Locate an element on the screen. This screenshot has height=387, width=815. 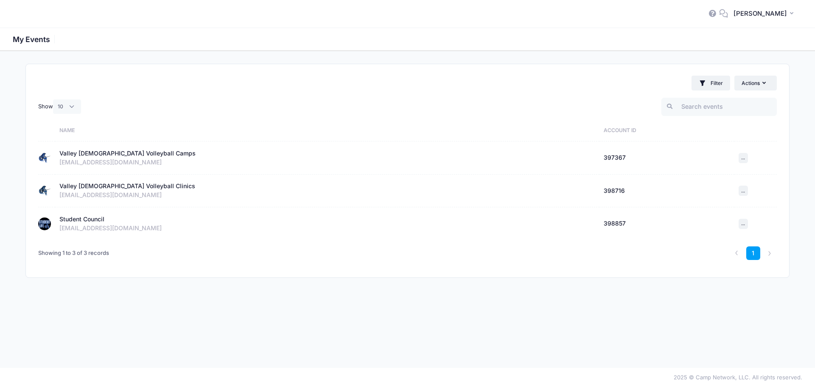
div: Showing 1 to 3 of 3 records is located at coordinates (73, 253).